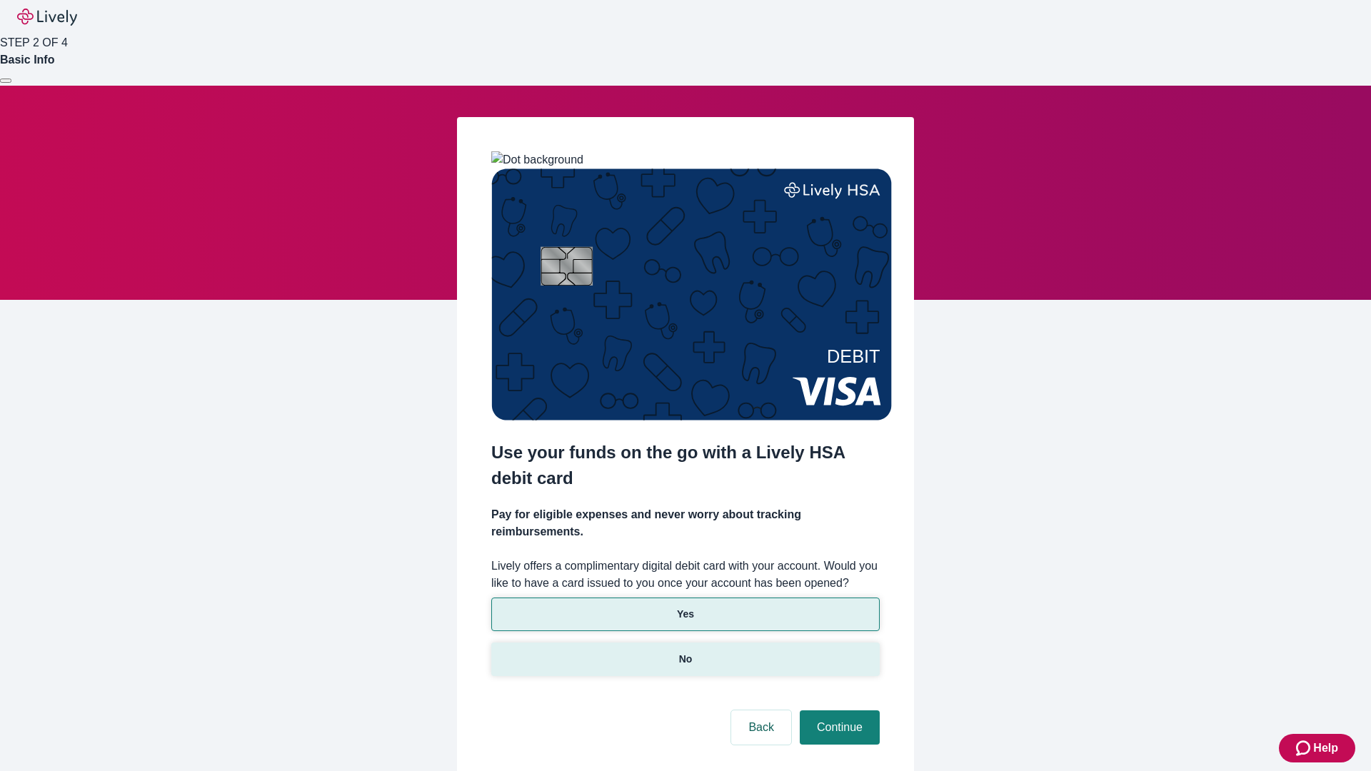 This screenshot has width=1371, height=771. What do you see at coordinates (1304, 748) in the screenshot?
I see `svg: Zendesk support icon` at bounding box center [1304, 748].